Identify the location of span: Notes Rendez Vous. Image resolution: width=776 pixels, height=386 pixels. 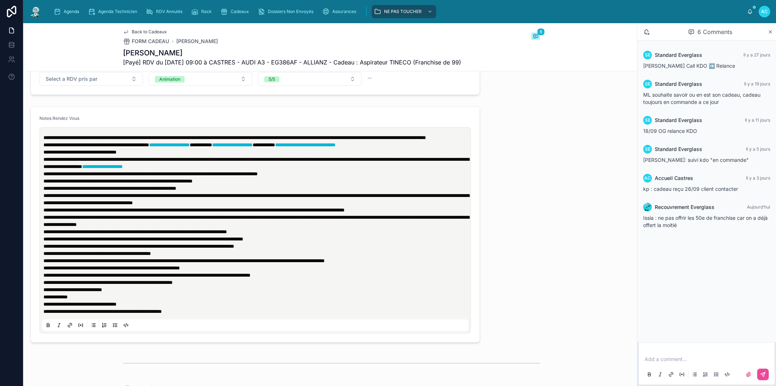
(59, 118).